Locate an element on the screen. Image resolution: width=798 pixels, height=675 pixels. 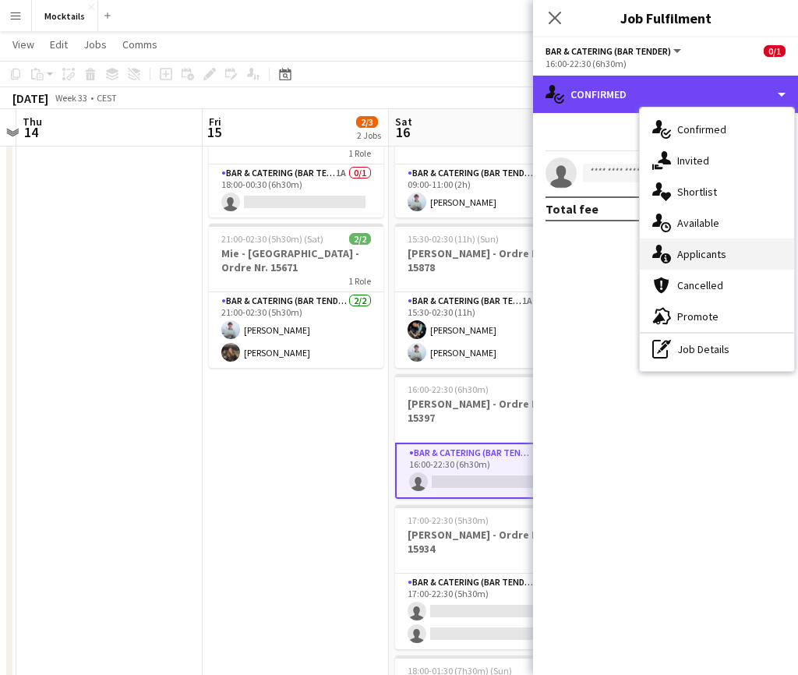
div: Total fee is located at coordinates (572, 209).